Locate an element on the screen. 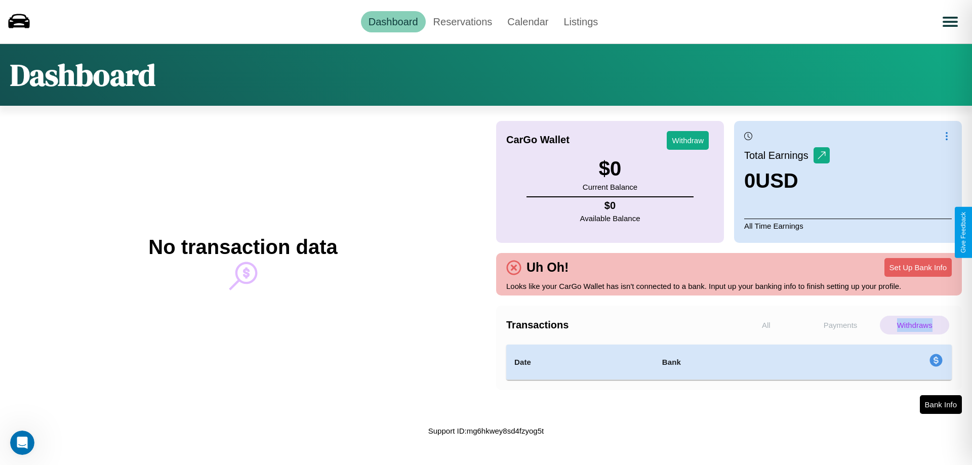 This screenshot has width=972, height=465. h4: CarGo Wallet is located at coordinates (538, 140).